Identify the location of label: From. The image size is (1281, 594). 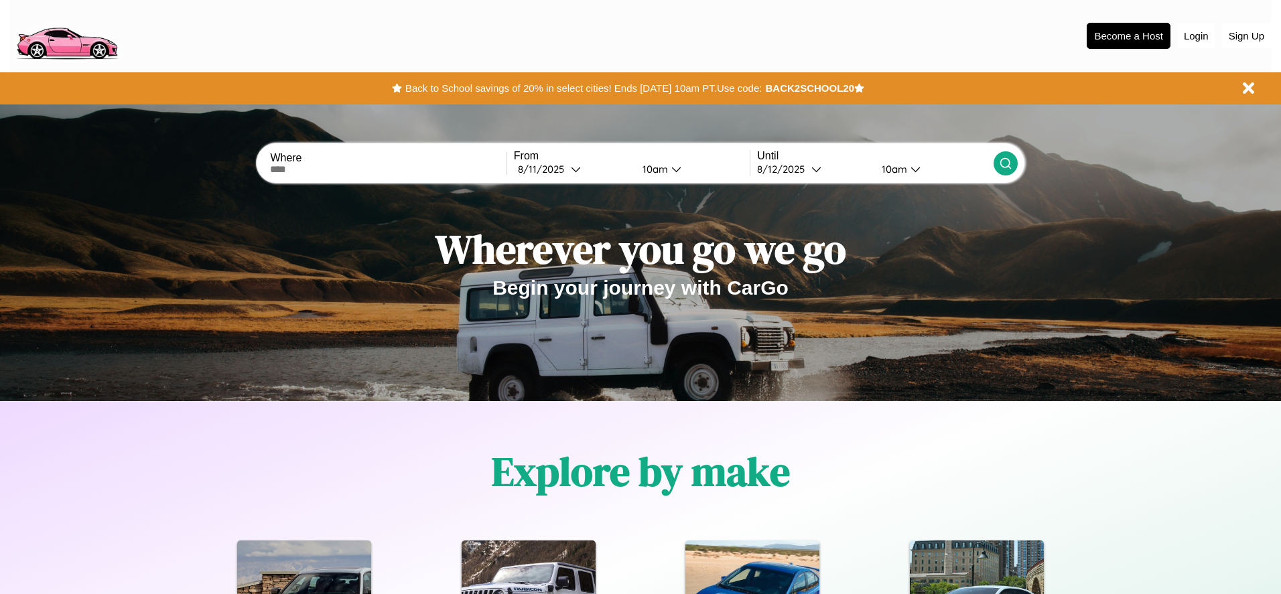
(632, 156).